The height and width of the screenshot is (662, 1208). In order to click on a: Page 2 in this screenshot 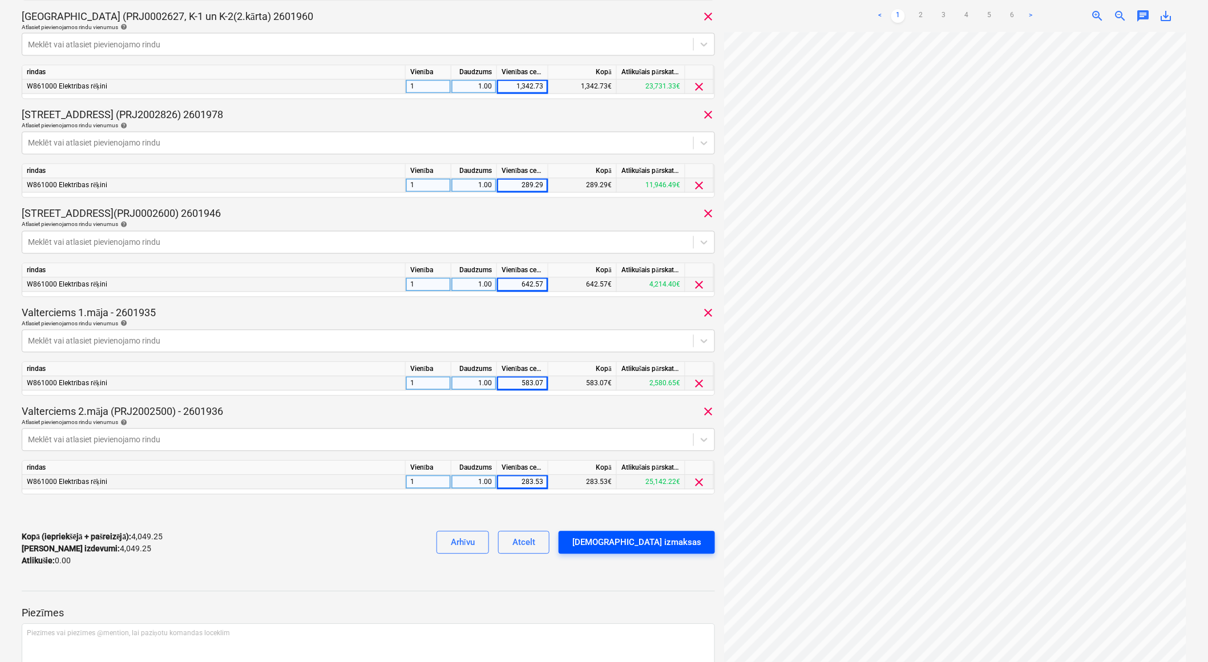, I will do `click(921, 16)`.